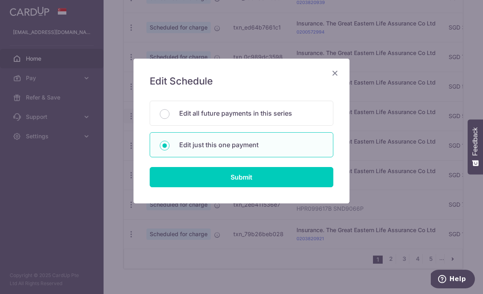 The height and width of the screenshot is (294, 483). I want to click on input: Submit, so click(241, 177).